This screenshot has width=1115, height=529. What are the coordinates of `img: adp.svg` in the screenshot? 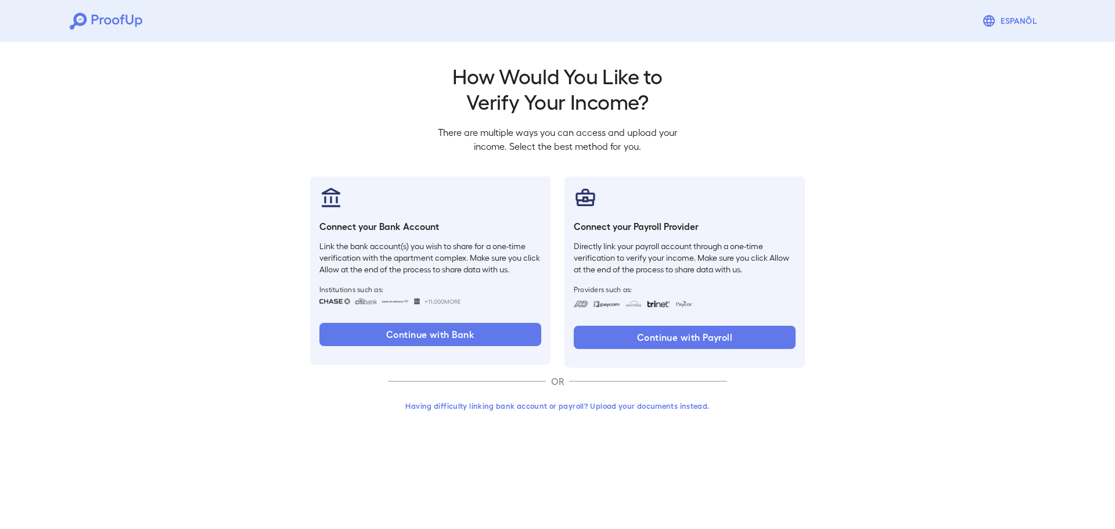 It's located at (581, 304).